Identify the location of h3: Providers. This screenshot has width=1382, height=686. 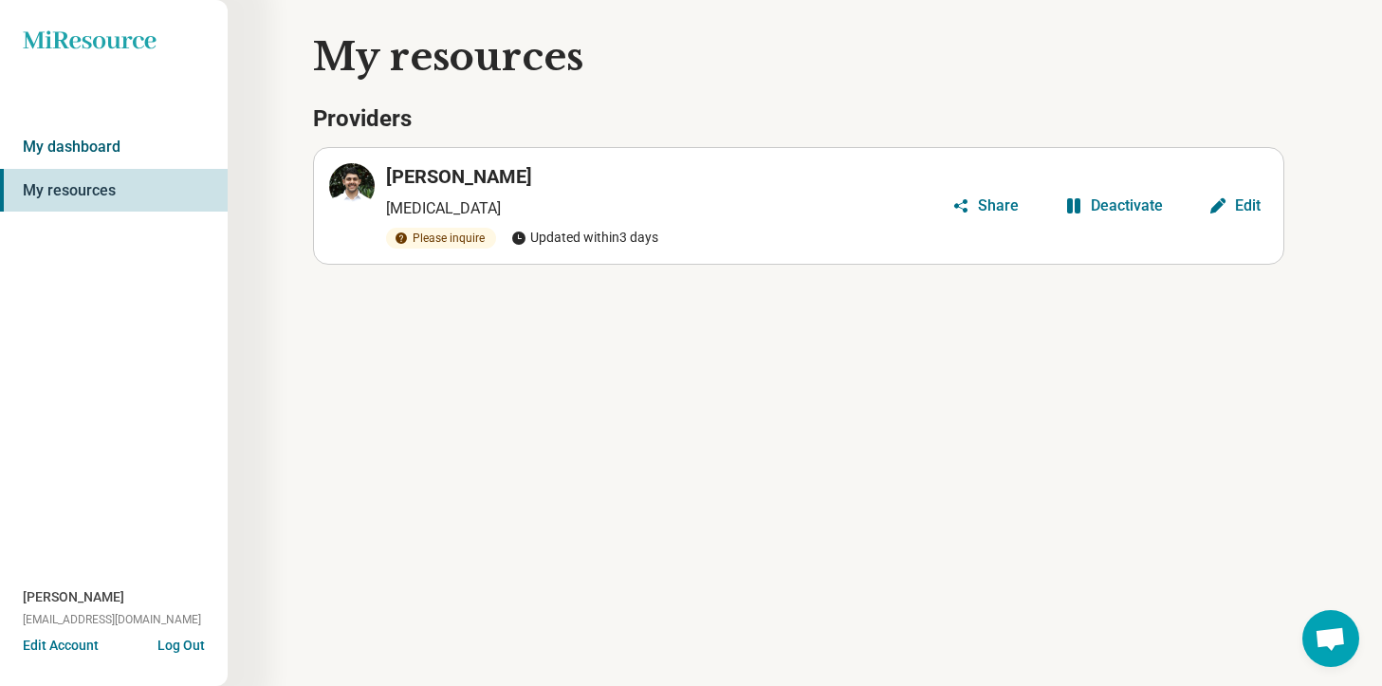
(799, 120).